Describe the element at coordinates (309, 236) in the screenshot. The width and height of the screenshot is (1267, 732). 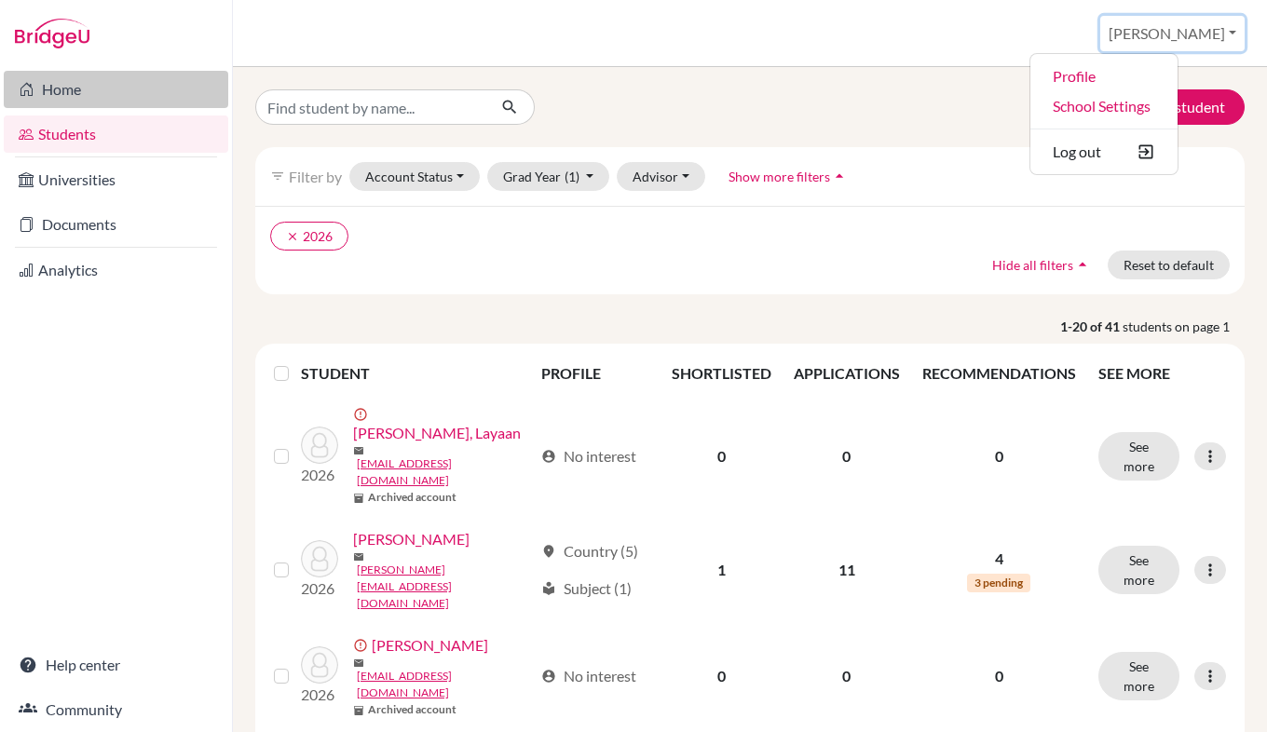
I see `button: clear2026` at that location.